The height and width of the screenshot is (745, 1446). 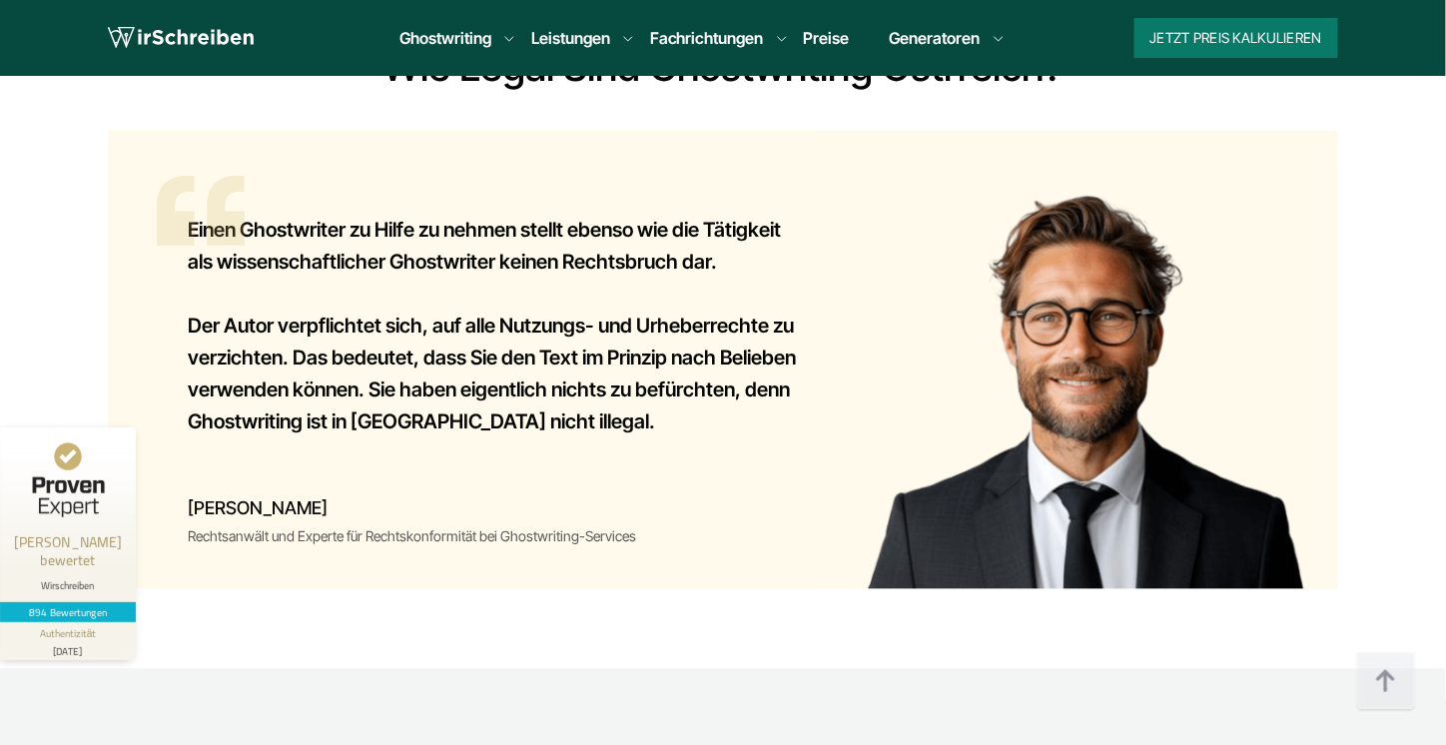 What do you see at coordinates (68, 633) in the screenshot?
I see `div: Authentizität` at bounding box center [68, 633].